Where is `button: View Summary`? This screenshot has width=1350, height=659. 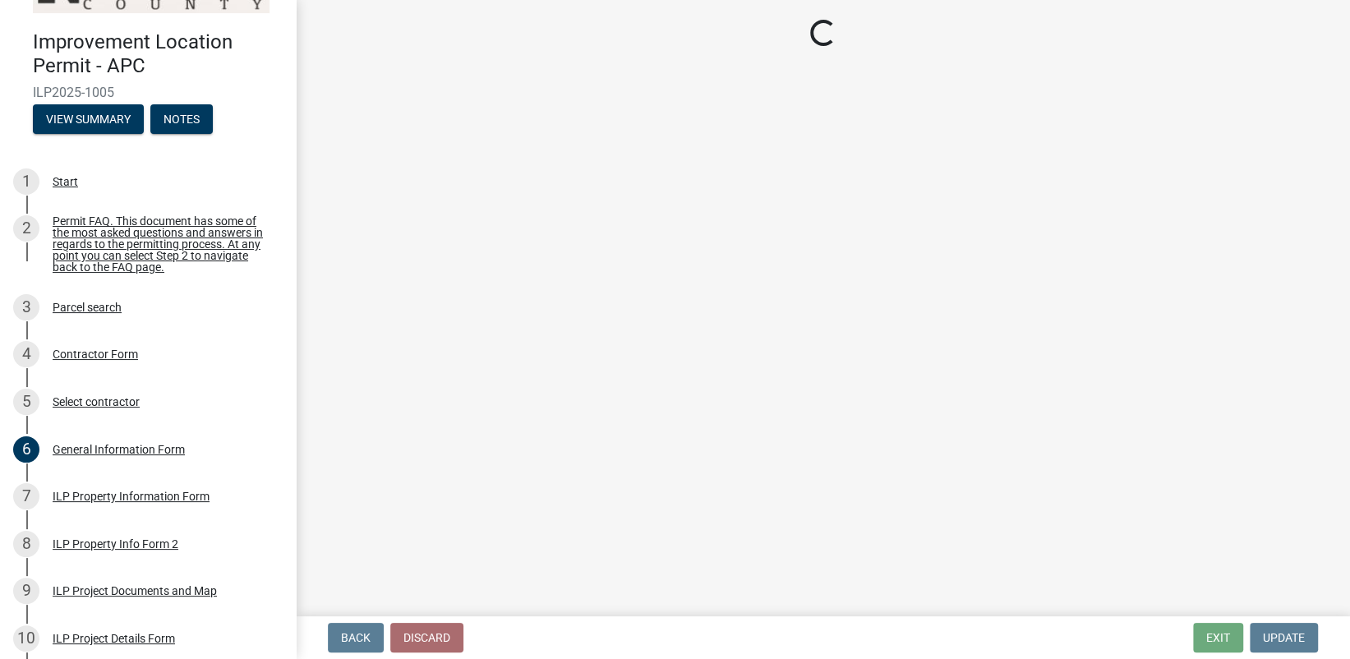
button: View Summary is located at coordinates (88, 119).